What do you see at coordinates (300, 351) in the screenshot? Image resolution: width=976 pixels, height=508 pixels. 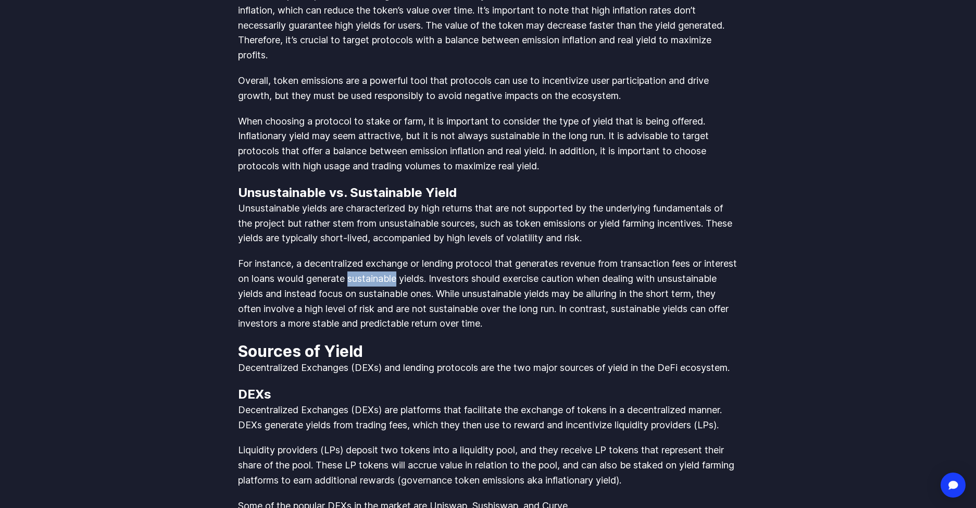 I see `strong: Sources of Yield` at bounding box center [300, 351].